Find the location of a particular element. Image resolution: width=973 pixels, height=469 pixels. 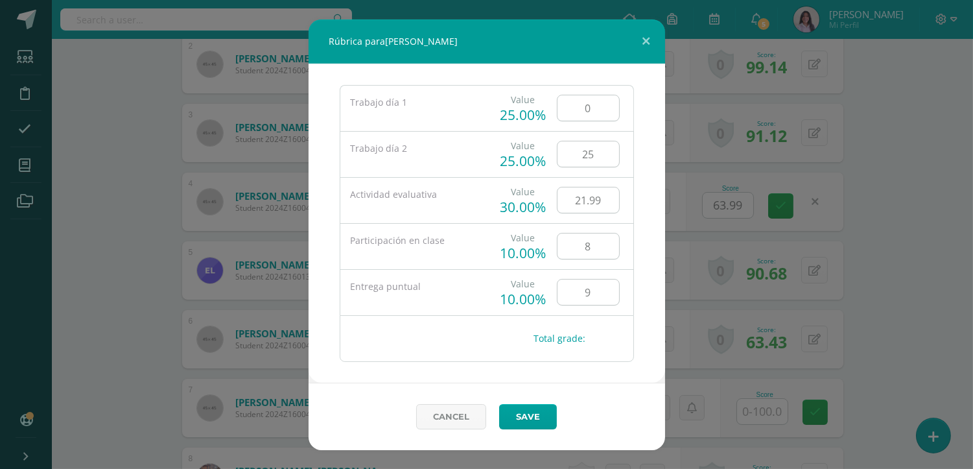

div: Total grade: is located at coordinates (560, 339).